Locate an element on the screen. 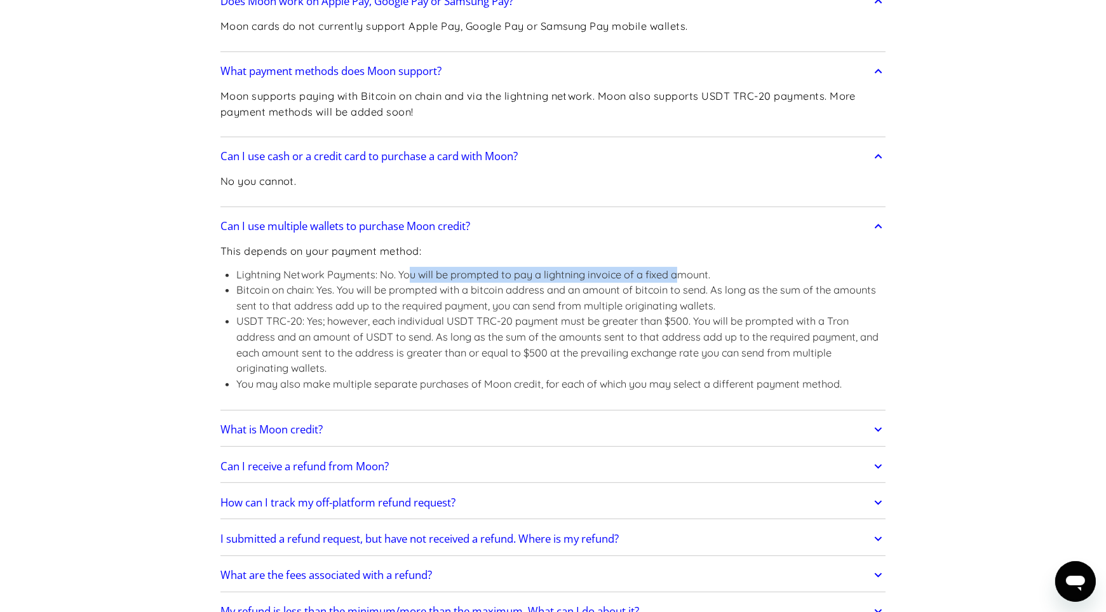 This screenshot has height=612, width=1106. a: Can I use cash or a credit card to purchase a card with Moon? is located at coordinates (554, 157).